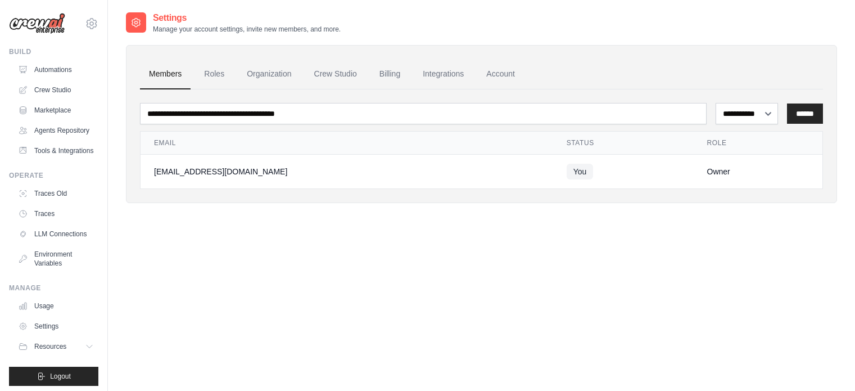 The height and width of the screenshot is (391, 855). Describe the element at coordinates (56, 130) in the screenshot. I see `a: Agents Repository` at that location.